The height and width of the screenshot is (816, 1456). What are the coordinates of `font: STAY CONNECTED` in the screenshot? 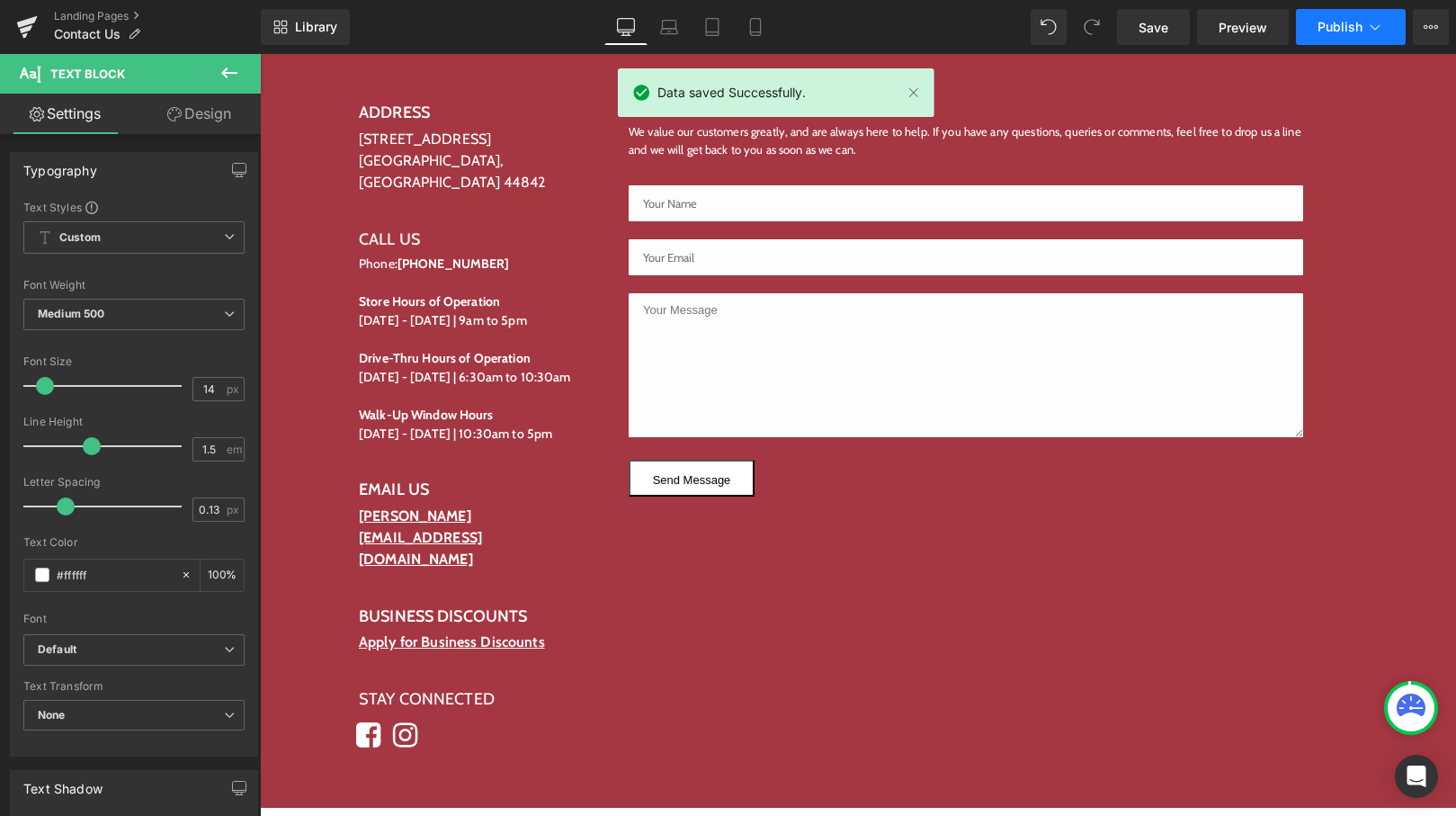 It's located at (167, 645).